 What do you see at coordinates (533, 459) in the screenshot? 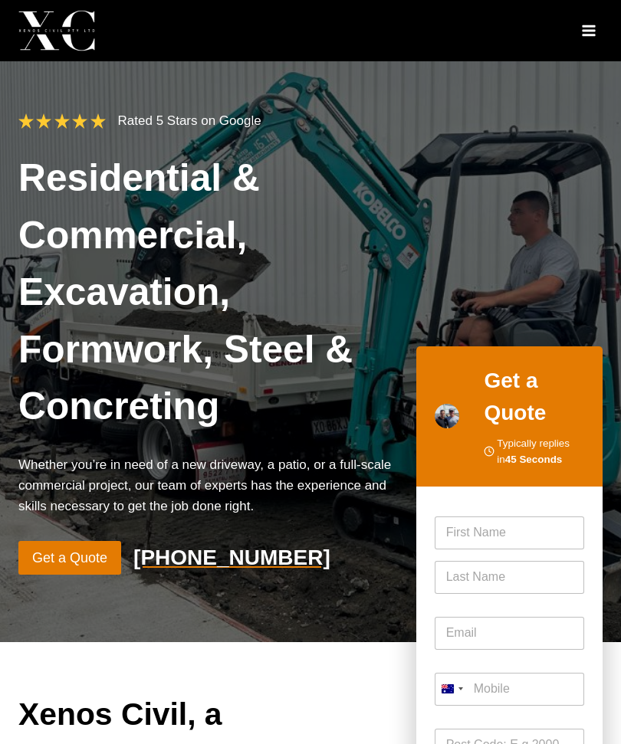
I see `strong: 45 Seconds` at bounding box center [533, 459].